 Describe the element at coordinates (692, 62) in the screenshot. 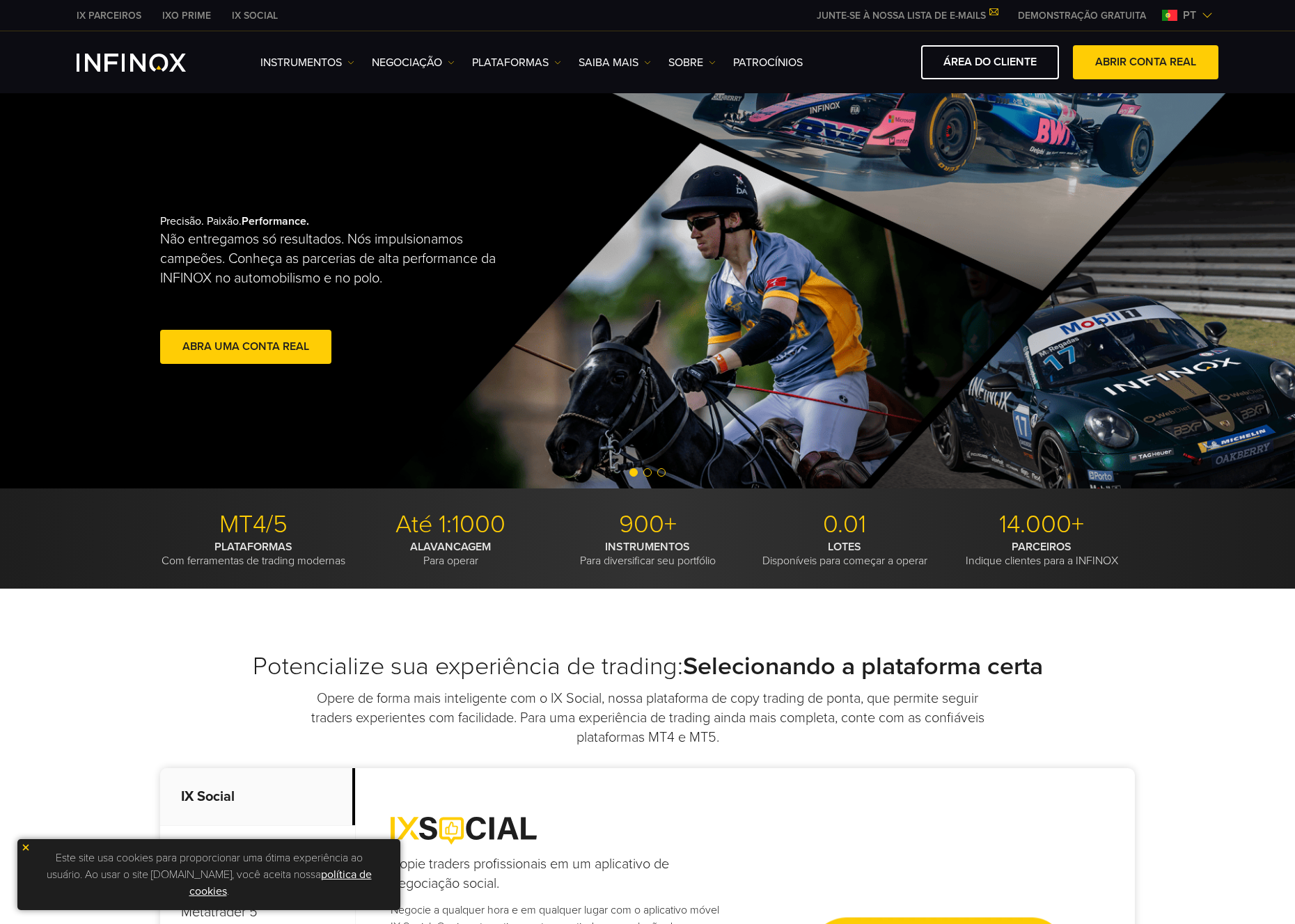

I see `a: SOBRE` at that location.